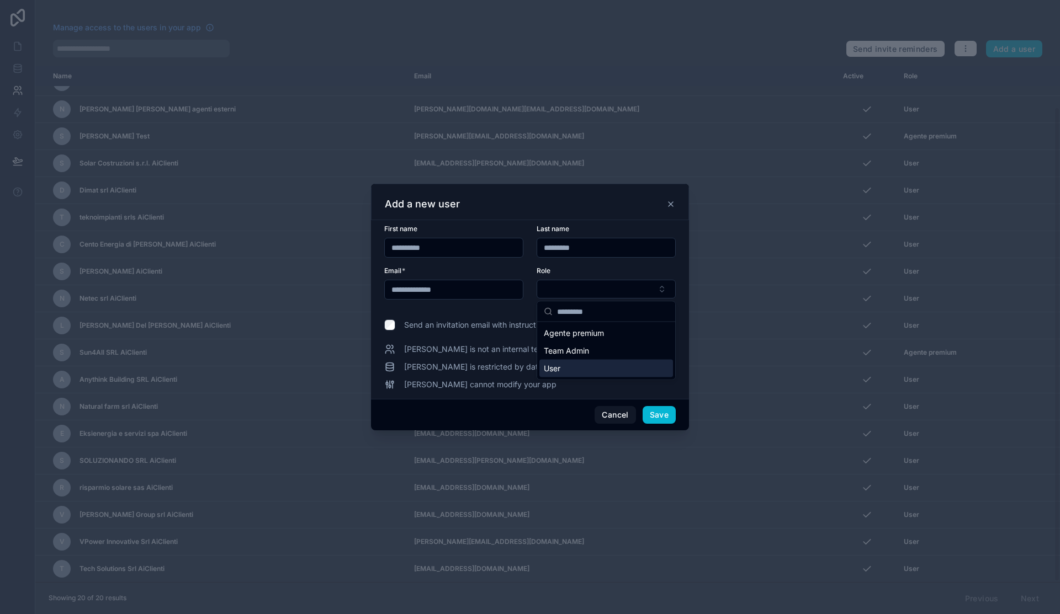 This screenshot has height=614, width=1060. What do you see at coordinates (615, 415) in the screenshot?
I see `button: Cancel` at bounding box center [615, 415].